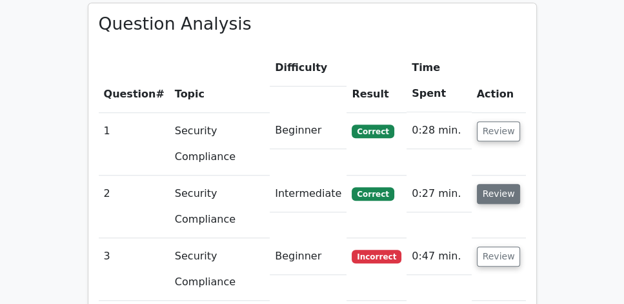 Image resolution: width=624 pixels, height=304 pixels. What do you see at coordinates (376, 256) in the screenshot?
I see `span: Incorrect` at bounding box center [376, 256].